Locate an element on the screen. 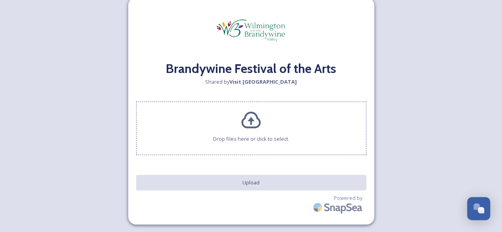 Image resolution: width=502 pixels, height=232 pixels. span: Powered by is located at coordinates (348, 198).